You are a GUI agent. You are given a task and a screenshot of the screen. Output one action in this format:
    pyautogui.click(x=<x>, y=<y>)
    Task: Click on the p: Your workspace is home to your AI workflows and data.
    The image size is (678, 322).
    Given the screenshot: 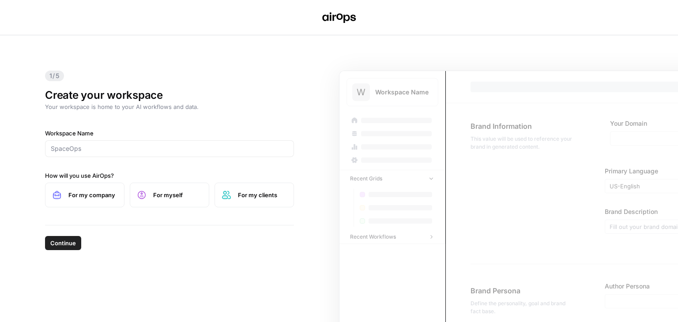 What is the action you would take?
    pyautogui.click(x=170, y=107)
    